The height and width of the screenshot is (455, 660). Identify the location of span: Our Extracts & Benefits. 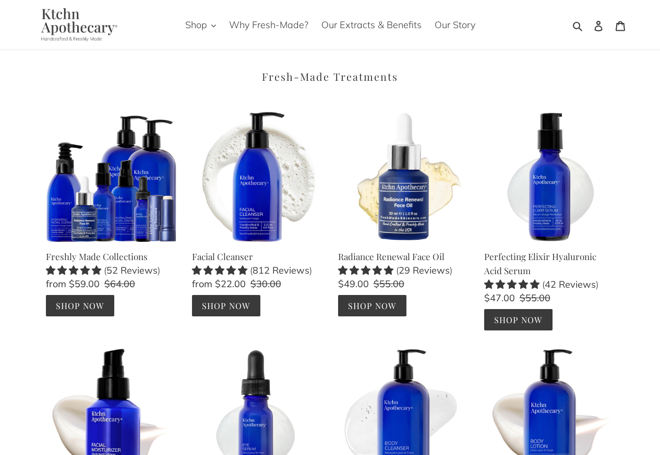
(371, 25).